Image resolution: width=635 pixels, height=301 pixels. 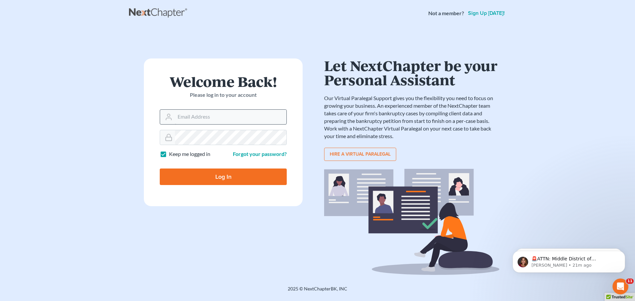 What do you see at coordinates (412, 117) in the screenshot?
I see `p: Our Virtual Paralegal Support gives you the flexibility you need to focus on growing your busines...` at bounding box center [412, 117].